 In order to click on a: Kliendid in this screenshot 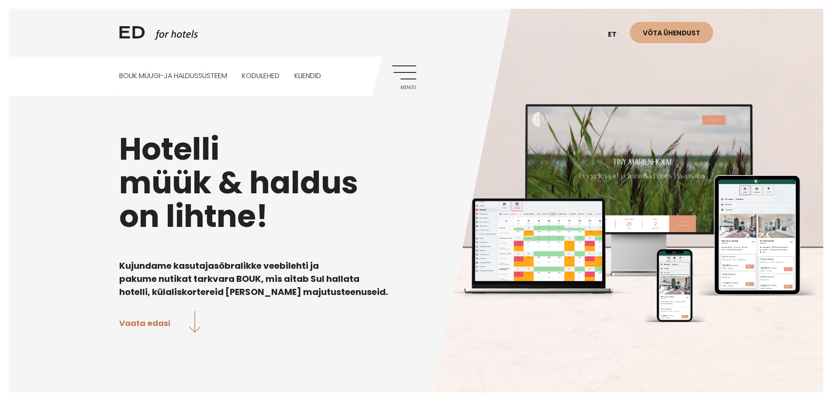, I will do `click(307, 76)`.